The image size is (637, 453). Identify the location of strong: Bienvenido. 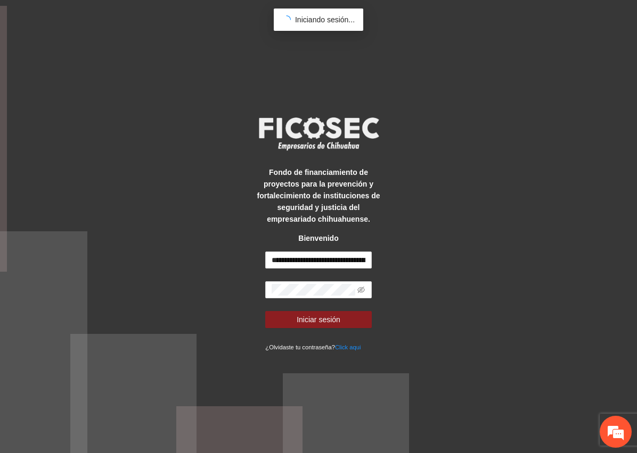
(318, 238).